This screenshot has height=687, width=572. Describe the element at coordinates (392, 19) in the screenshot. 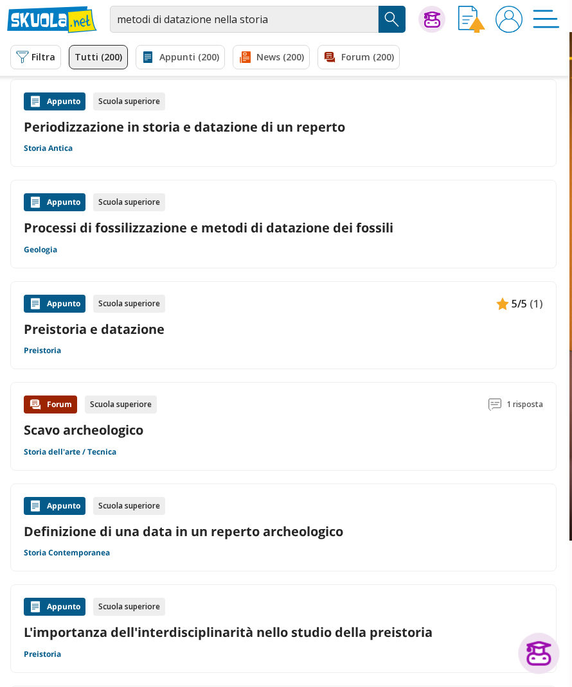

I see `img: Cerca appunti, riassunti o versioni` at that location.